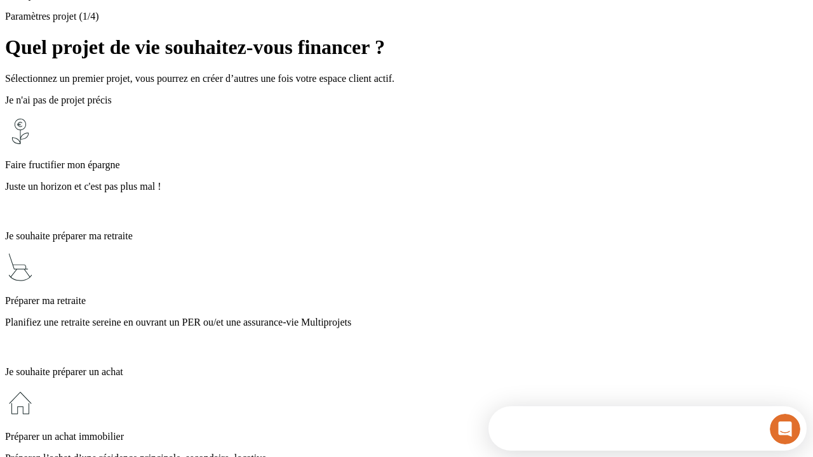 The width and height of the screenshot is (813, 457). I want to click on p: Je souhaite préparer ma retraite, so click(407, 236).